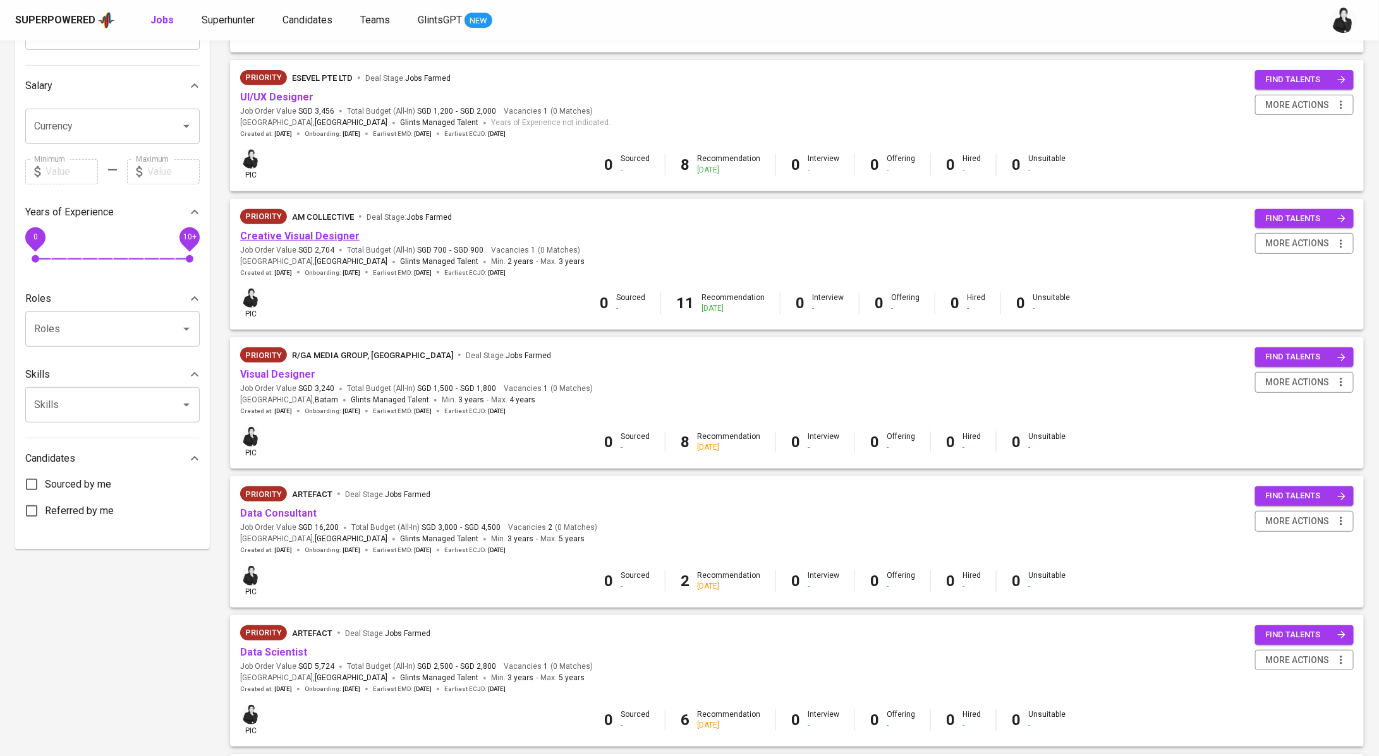 The height and width of the screenshot is (756, 1379). I want to click on span: GlintsGPT, so click(440, 20).